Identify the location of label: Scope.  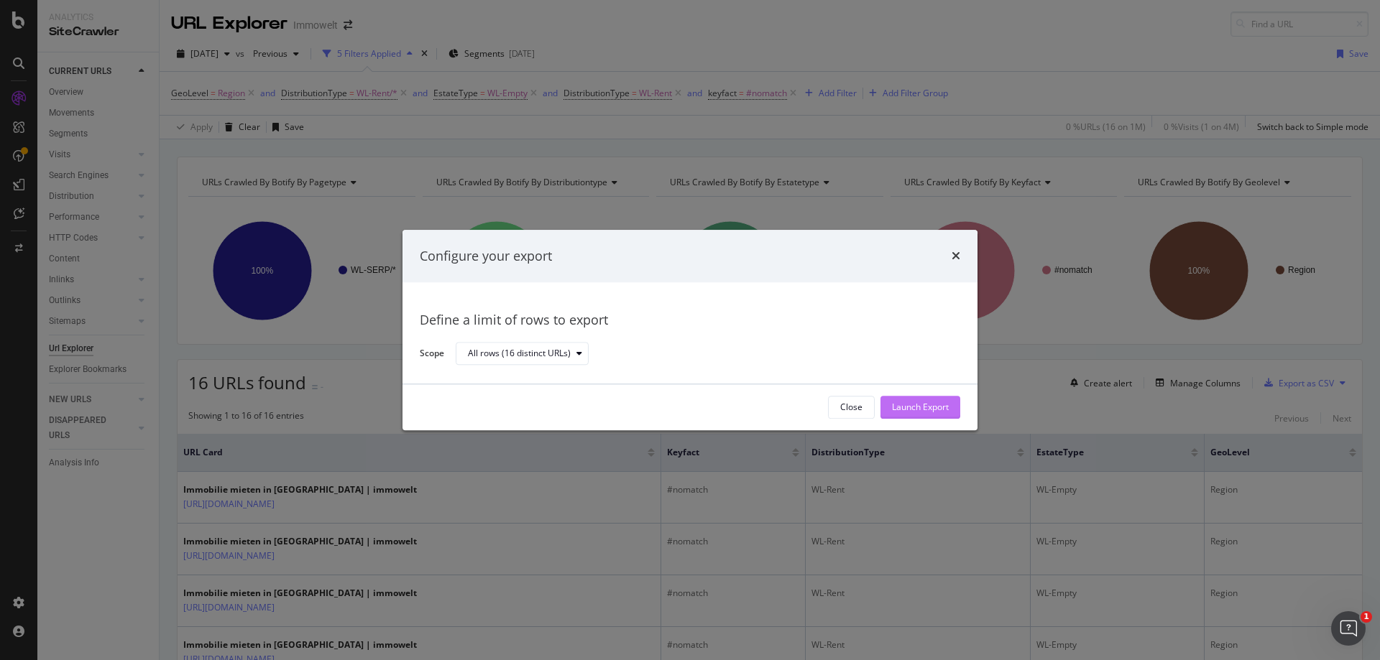
(432, 355).